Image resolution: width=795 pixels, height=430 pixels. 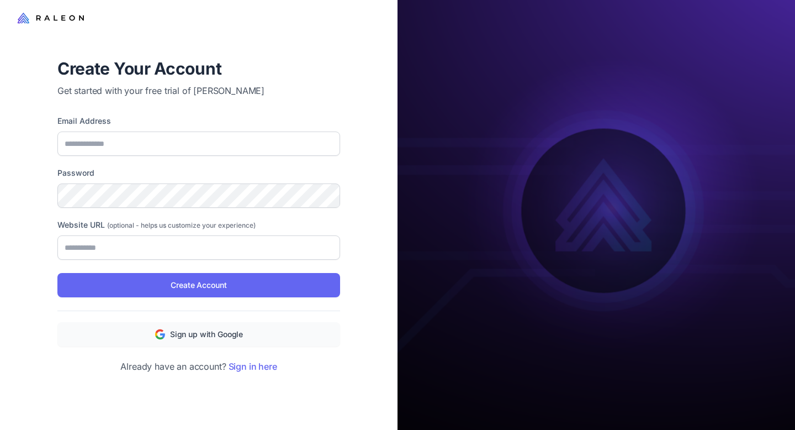 What do you see at coordinates (199, 68) in the screenshot?
I see `h1: Create Your Account` at bounding box center [199, 68].